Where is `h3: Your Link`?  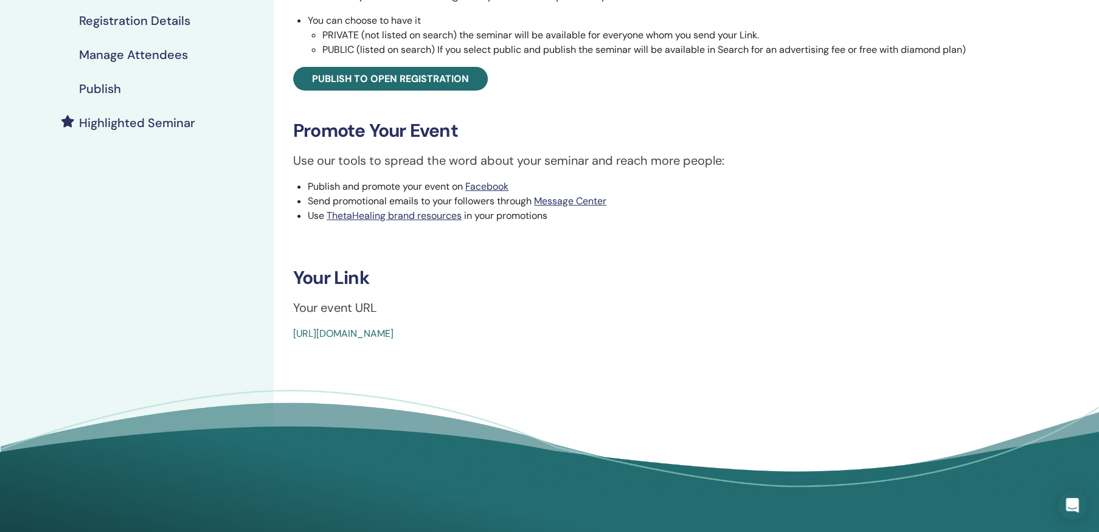
h3: Your Link is located at coordinates (640, 278).